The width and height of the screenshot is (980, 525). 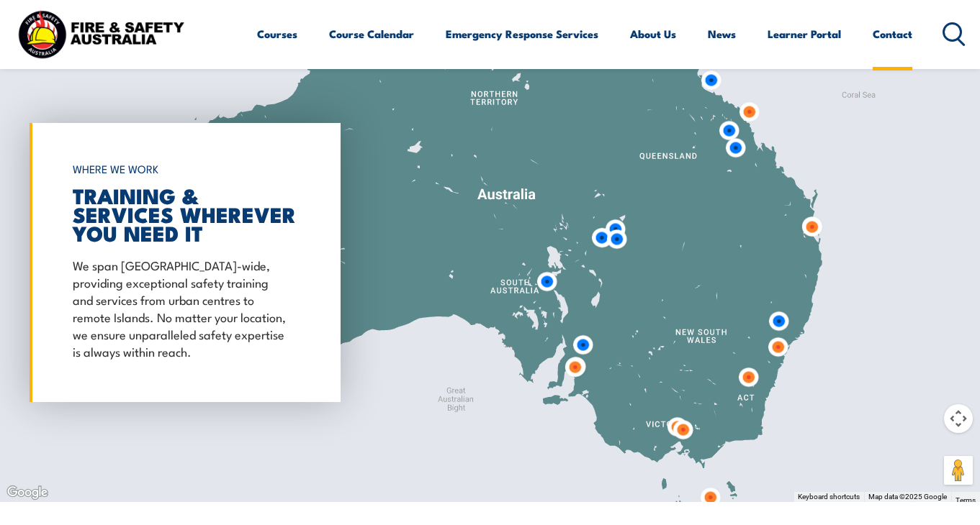 I want to click on img: Google, so click(x=27, y=493).